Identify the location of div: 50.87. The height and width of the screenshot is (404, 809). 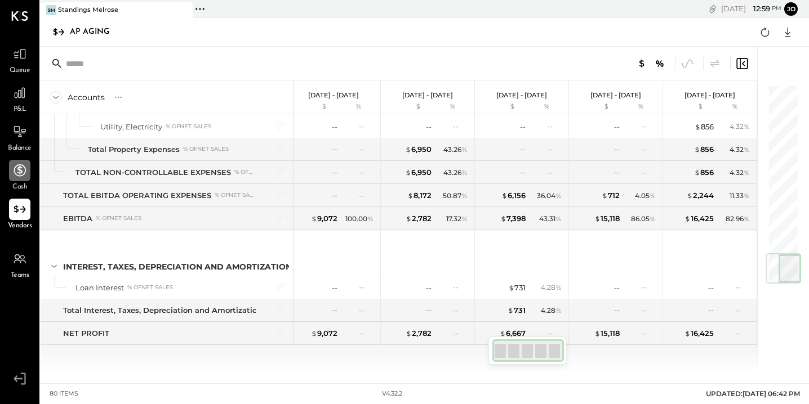
(455, 196).